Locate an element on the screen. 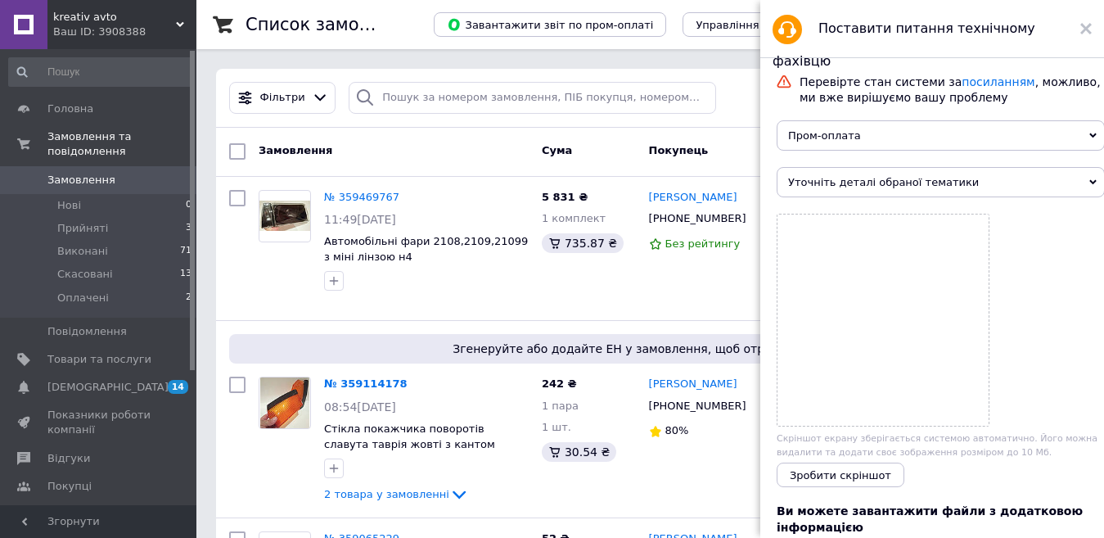 The image size is (1104, 538). a: № 359114178 is located at coordinates (366, 383).